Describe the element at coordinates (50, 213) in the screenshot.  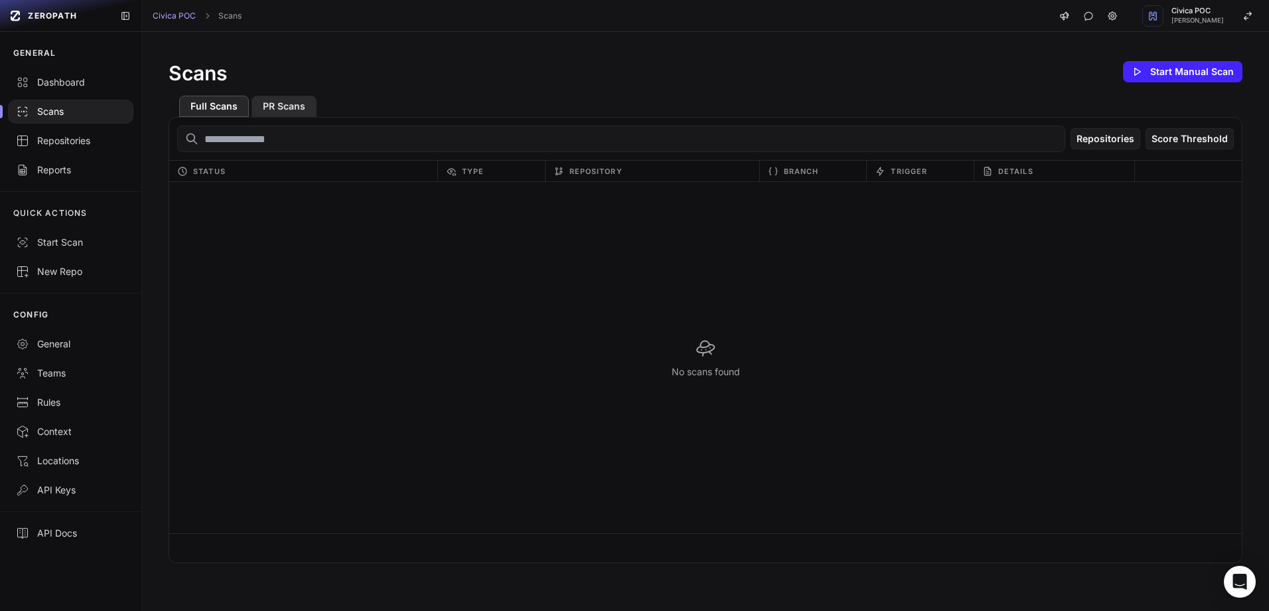
I see `p: QUICK ACTIONS` at that location.